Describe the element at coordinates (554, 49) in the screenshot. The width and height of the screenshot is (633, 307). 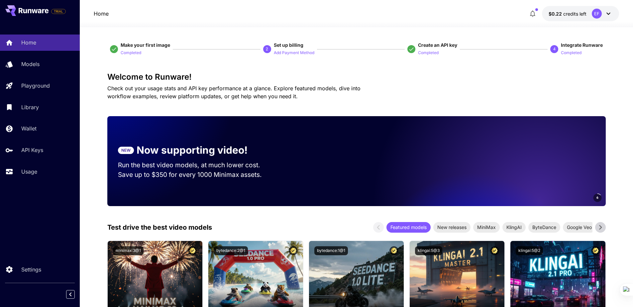
I see `p: 4` at that location.